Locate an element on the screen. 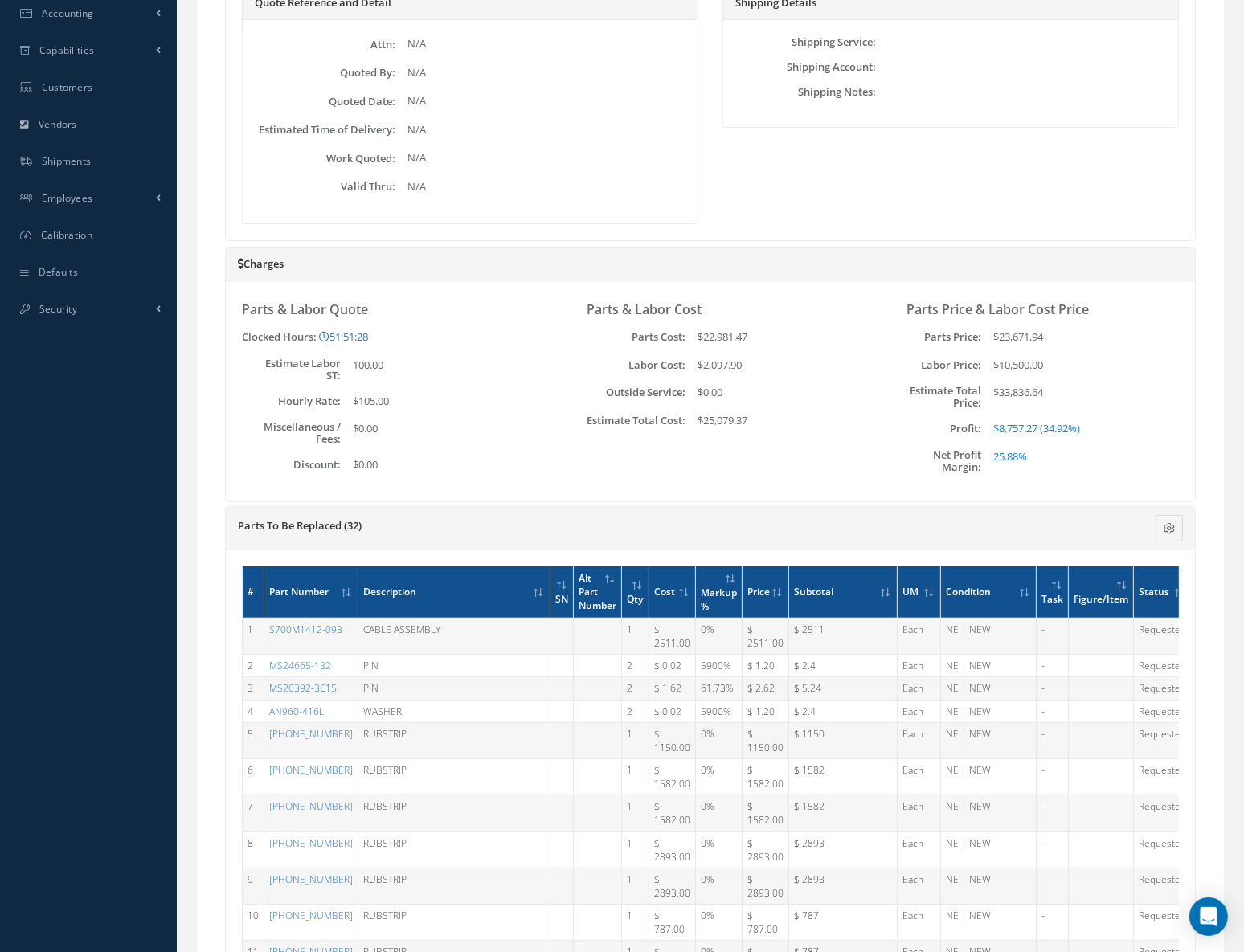 The height and width of the screenshot is (952, 1244). span: Defaults is located at coordinates (57, 272).